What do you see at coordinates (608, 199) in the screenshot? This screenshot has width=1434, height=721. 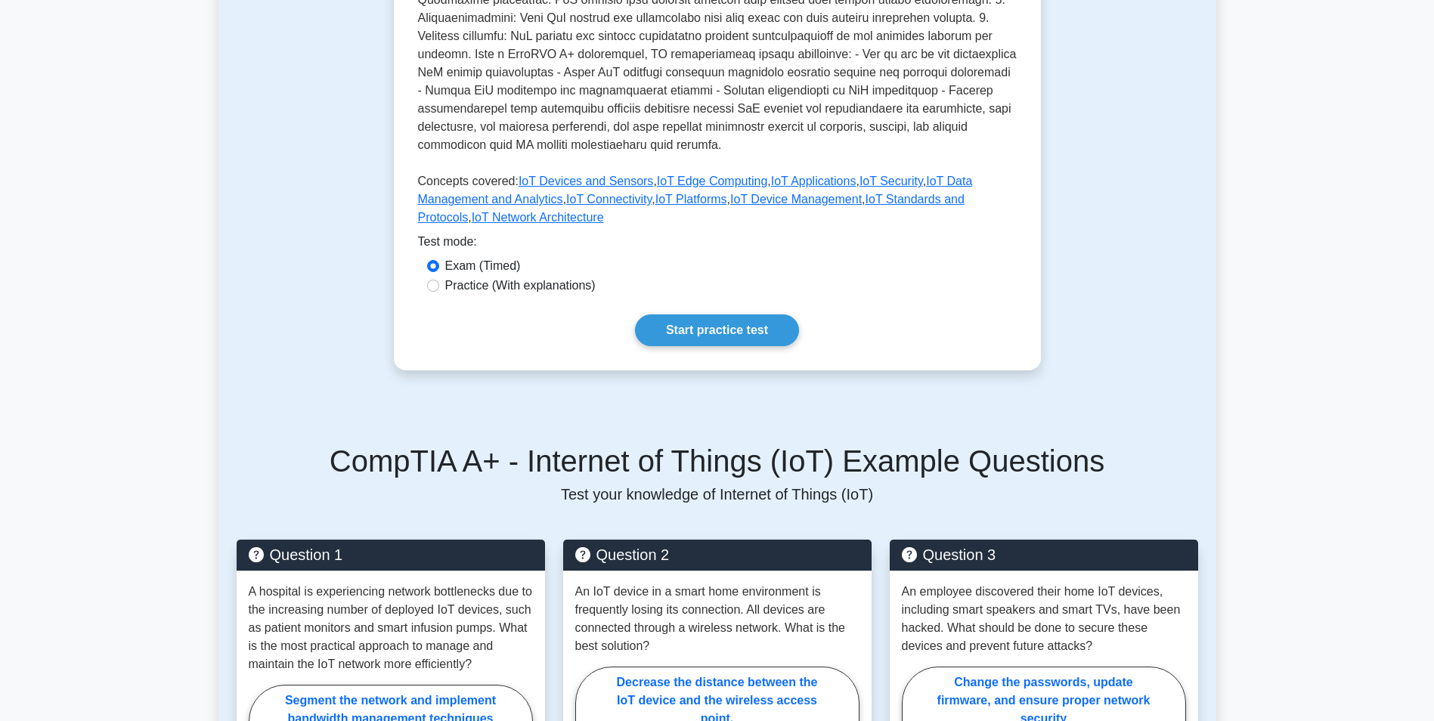 I see `a: IoT Connectivity` at bounding box center [608, 199].